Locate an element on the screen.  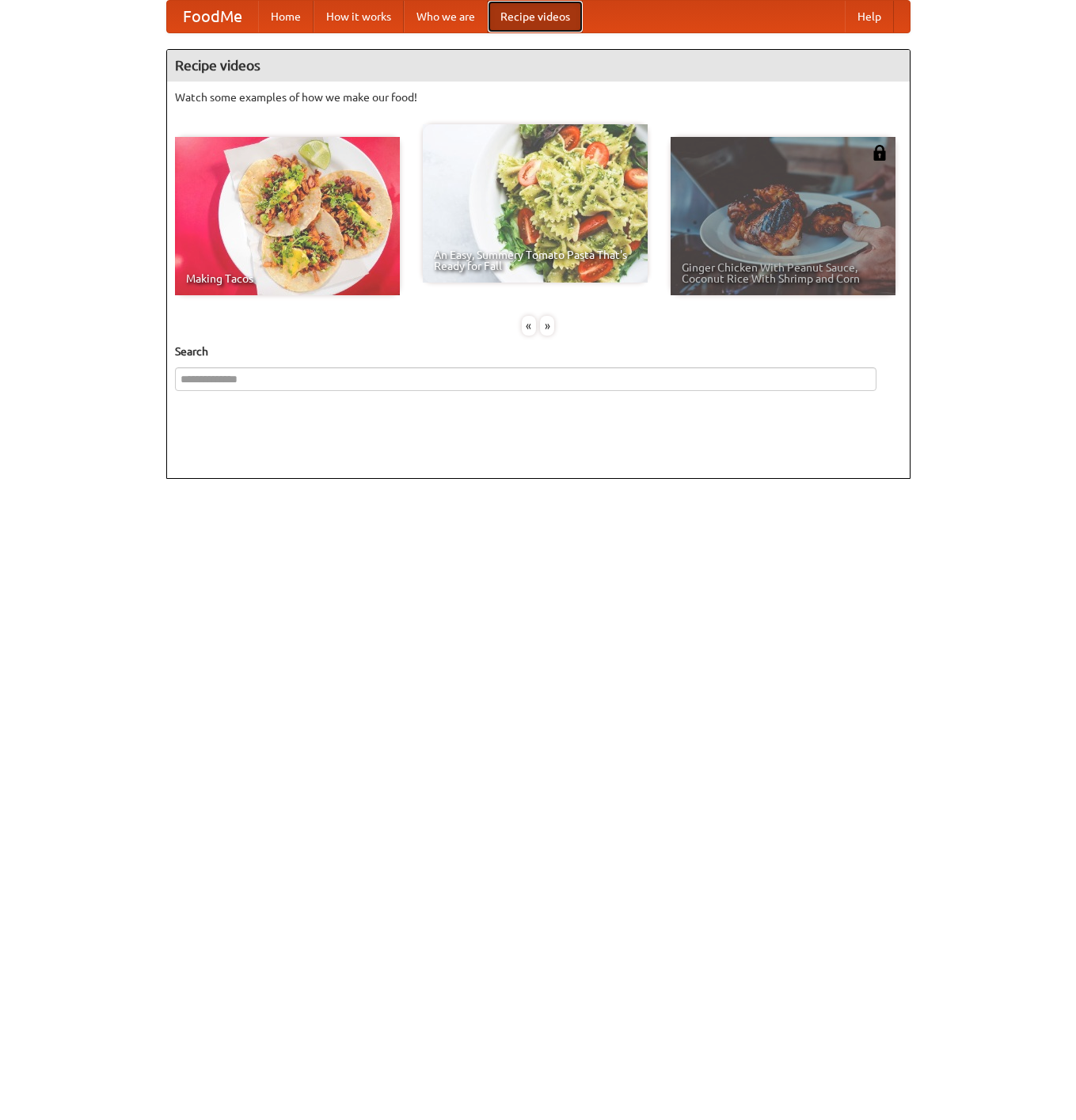
h5: Search is located at coordinates (538, 351).